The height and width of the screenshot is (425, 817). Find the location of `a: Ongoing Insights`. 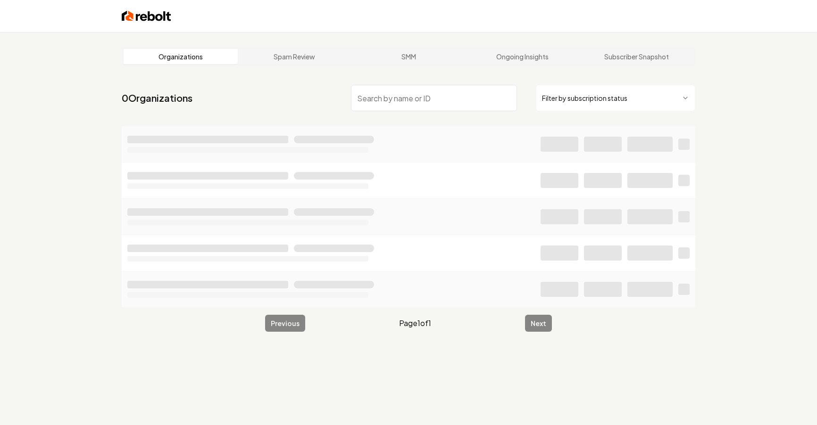

a: Ongoing Insights is located at coordinates (522, 57).